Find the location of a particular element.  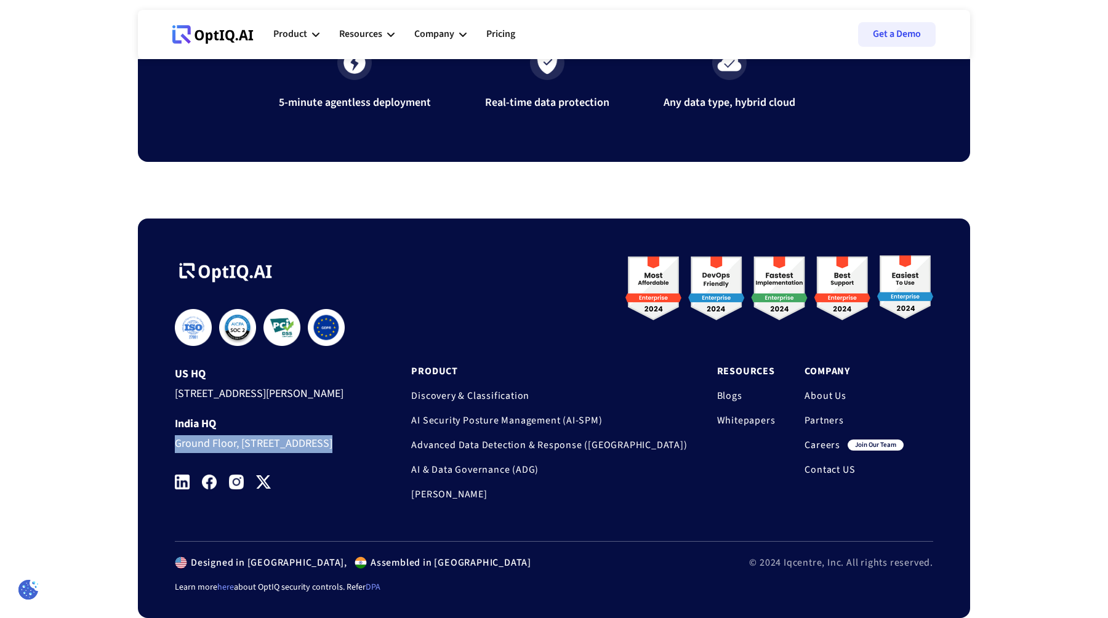

a: here is located at coordinates (225, 587).